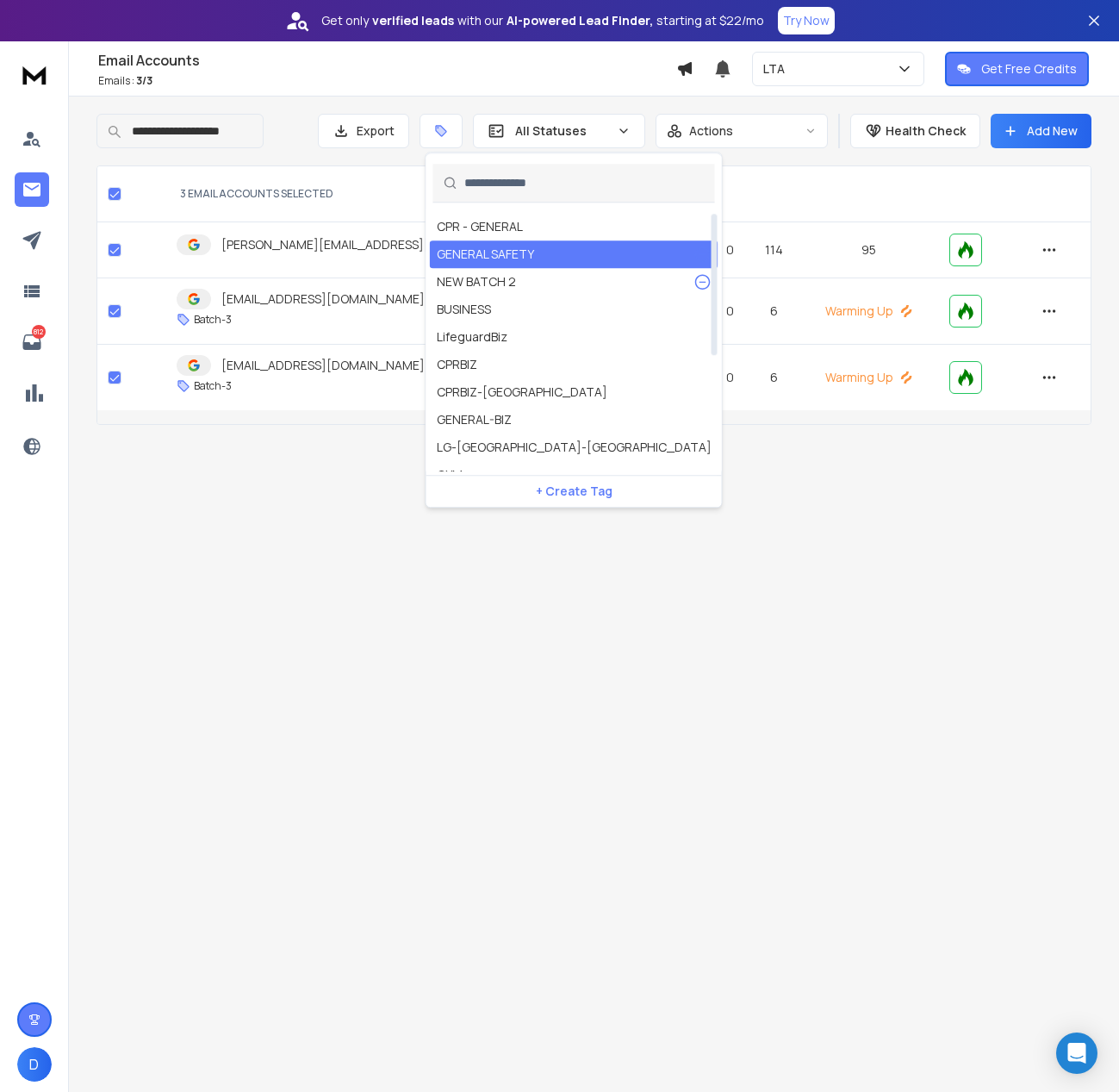  What do you see at coordinates (778, 69) in the screenshot?
I see `p: LTA` at bounding box center [778, 69].